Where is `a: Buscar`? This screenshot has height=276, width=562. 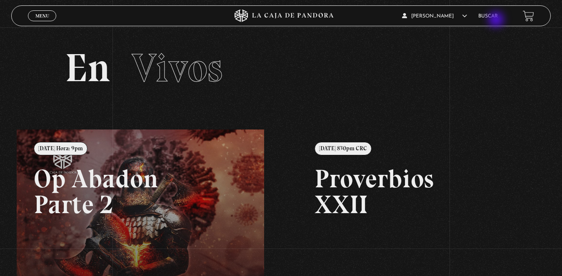 a: Buscar is located at coordinates (488, 16).